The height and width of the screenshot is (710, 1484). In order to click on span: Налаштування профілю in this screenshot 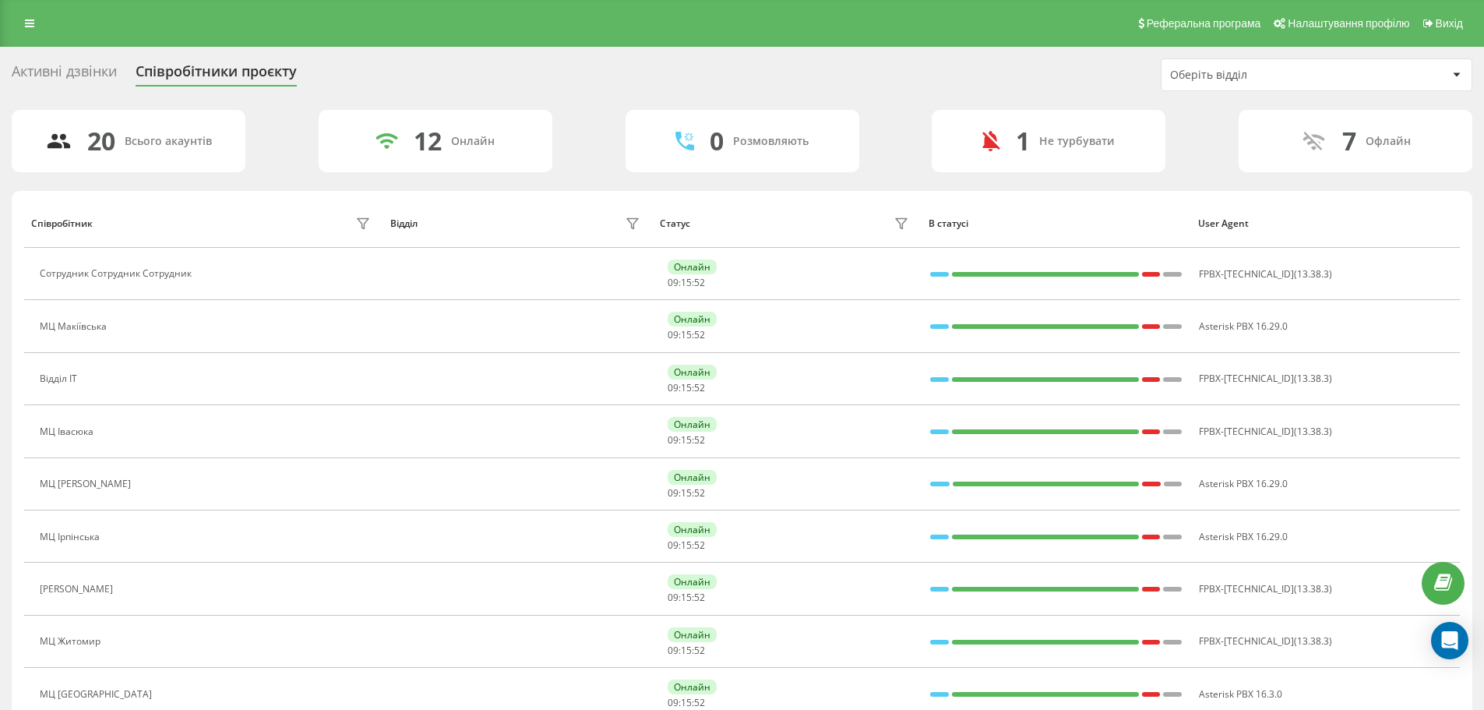, I will do `click(1349, 23)`.